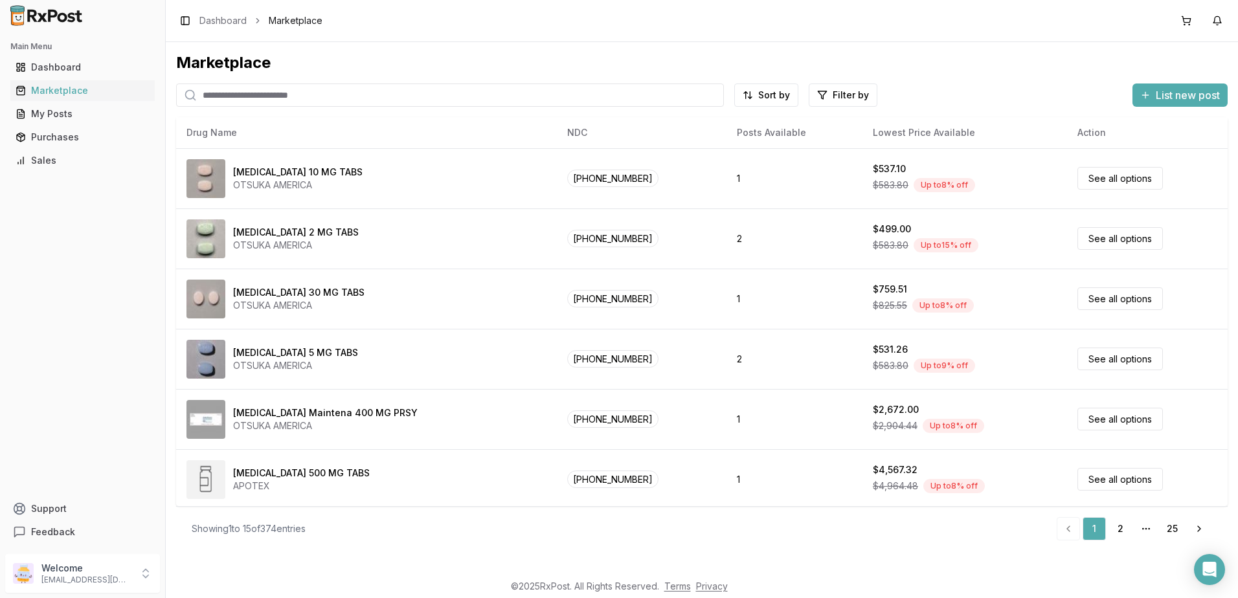 This screenshot has height=598, width=1238. What do you see at coordinates (206, 239) in the screenshot?
I see `img: Abilify 2 MG TABS` at bounding box center [206, 239].